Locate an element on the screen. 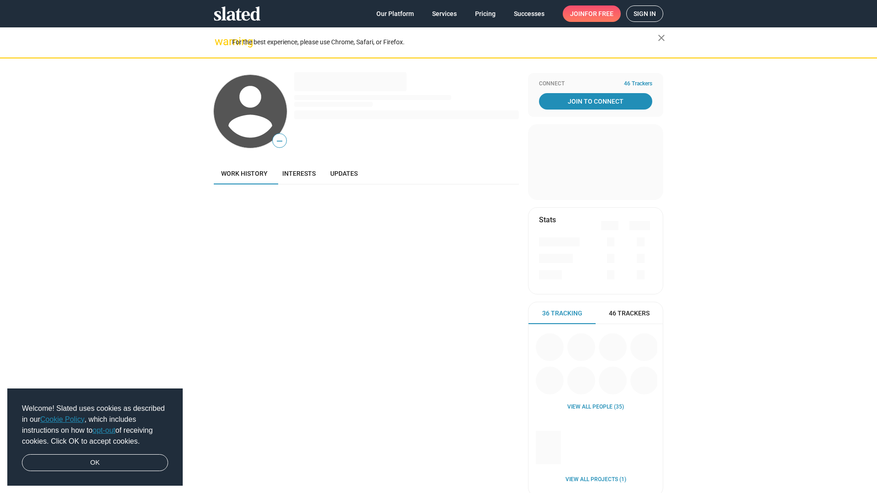  span: Successes is located at coordinates (529, 14).